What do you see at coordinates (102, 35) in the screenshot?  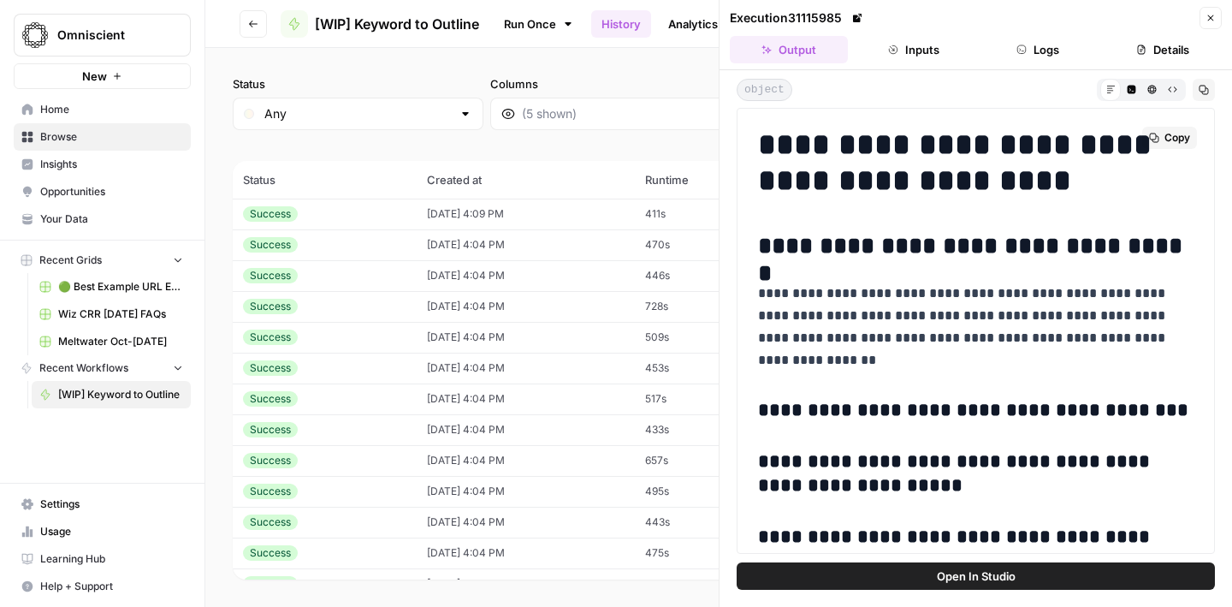 I see `button: Workspace: Omniscient` at bounding box center [102, 35].